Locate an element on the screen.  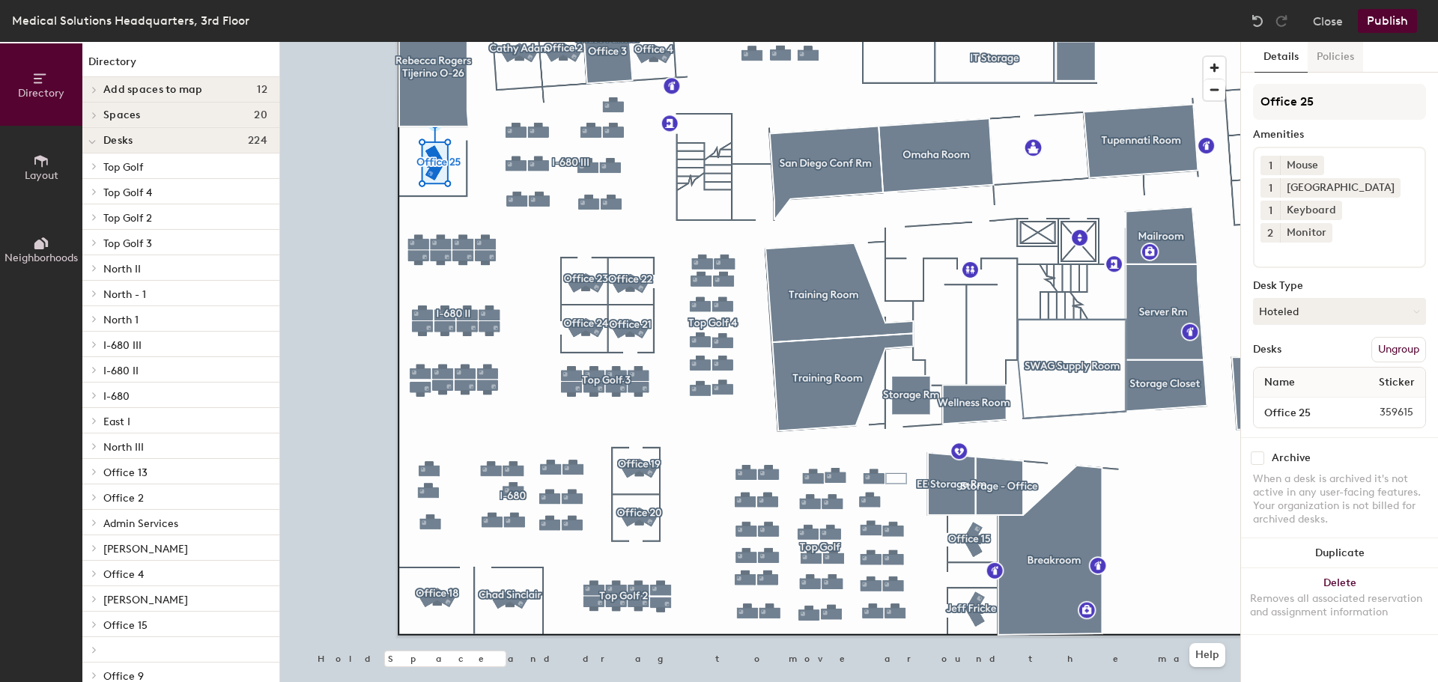
span: Sticker is located at coordinates (1396, 383).